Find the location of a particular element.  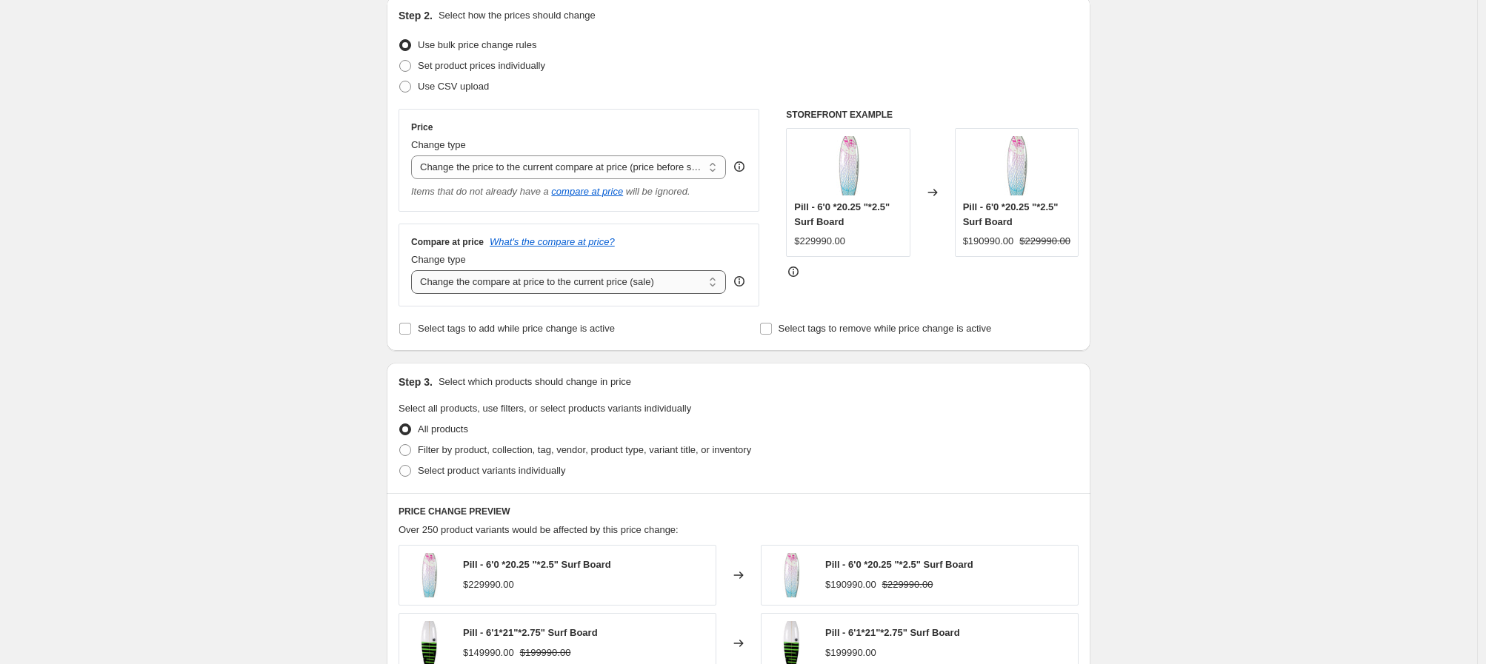

span: All products is located at coordinates (443, 429).